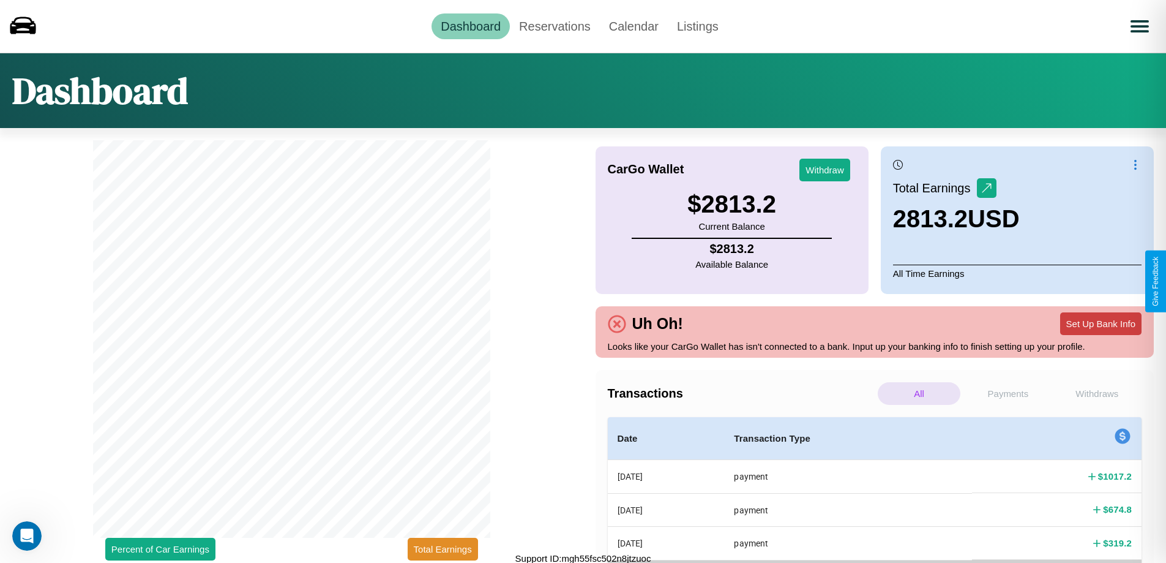 This screenshot has width=1166, height=563. What do you see at coordinates (741, 393) in the screenshot?
I see `h4: Transactions` at bounding box center [741, 393].